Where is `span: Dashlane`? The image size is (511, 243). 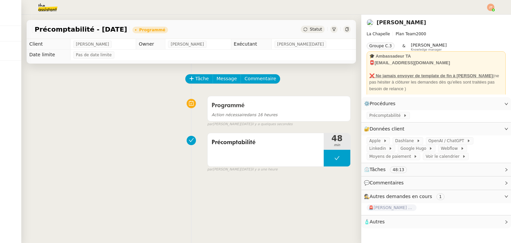
span: Dashlane is located at coordinates (406, 141).